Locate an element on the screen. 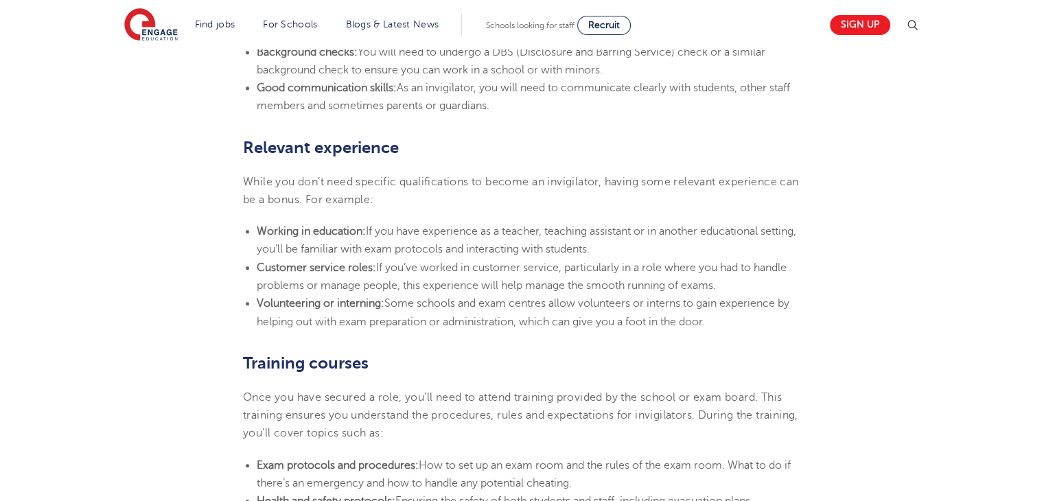 Image resolution: width=1044 pixels, height=501 pixels. span: Schools looking for staff is located at coordinates (530, 25).